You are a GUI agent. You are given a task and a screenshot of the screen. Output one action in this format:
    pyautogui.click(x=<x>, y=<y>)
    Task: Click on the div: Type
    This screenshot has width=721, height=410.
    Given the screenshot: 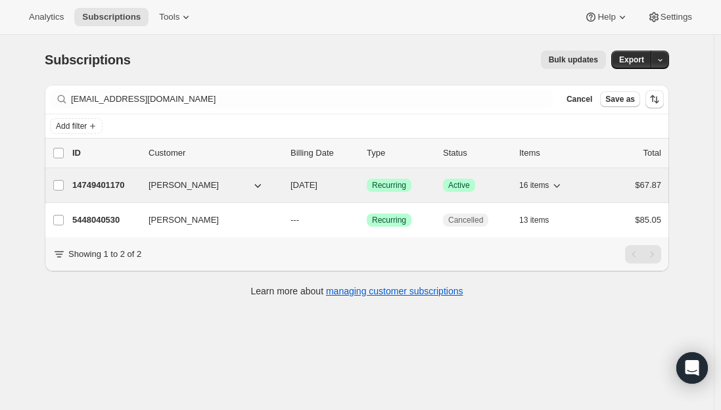 What is the action you would take?
    pyautogui.click(x=400, y=153)
    